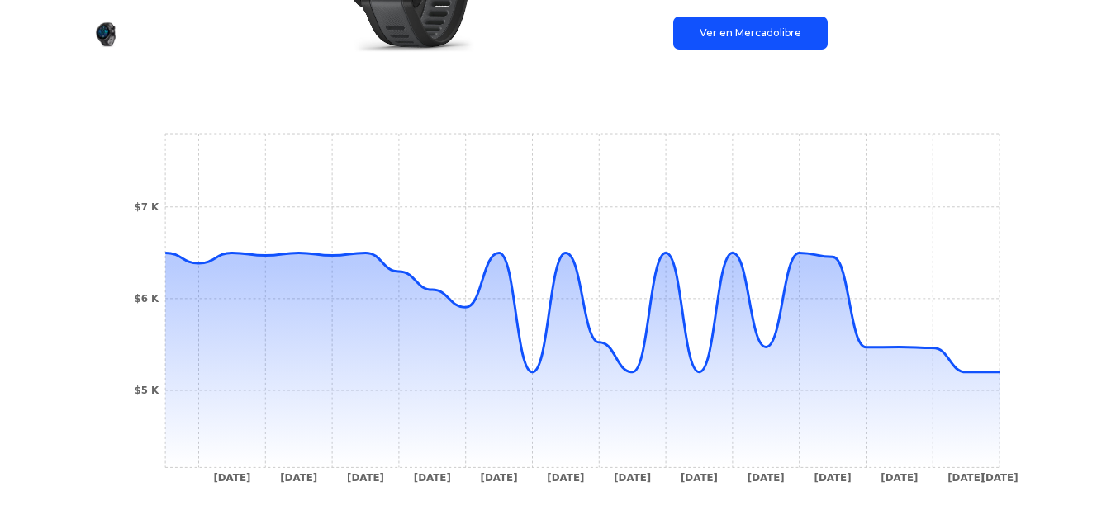  I want to click on a: Ver en Mercadolibre, so click(750, 33).